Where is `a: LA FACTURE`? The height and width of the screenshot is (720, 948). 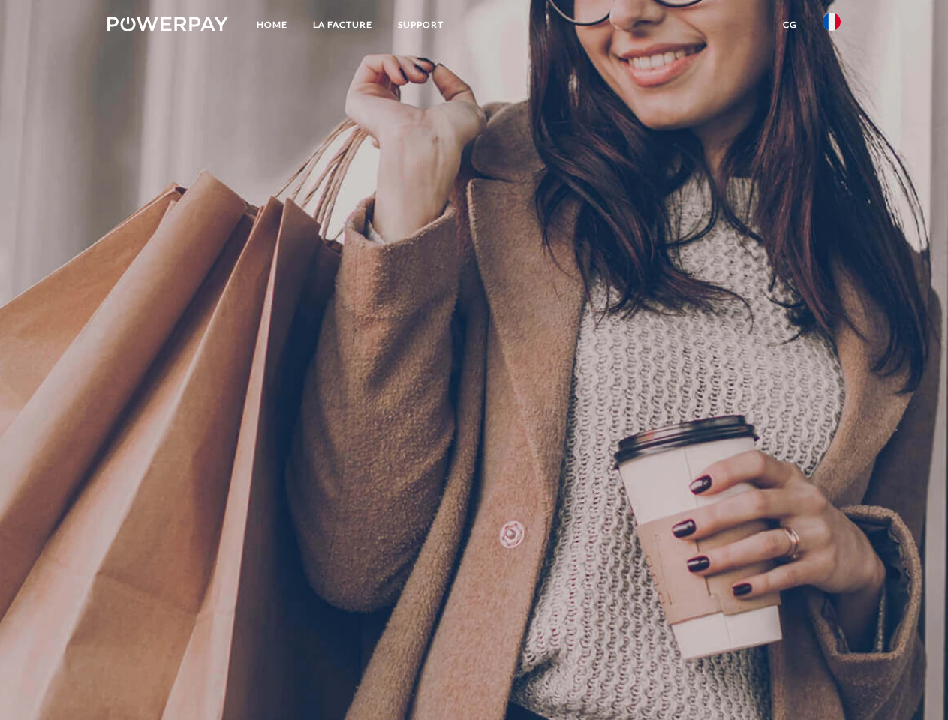 a: LA FACTURE is located at coordinates (342, 25).